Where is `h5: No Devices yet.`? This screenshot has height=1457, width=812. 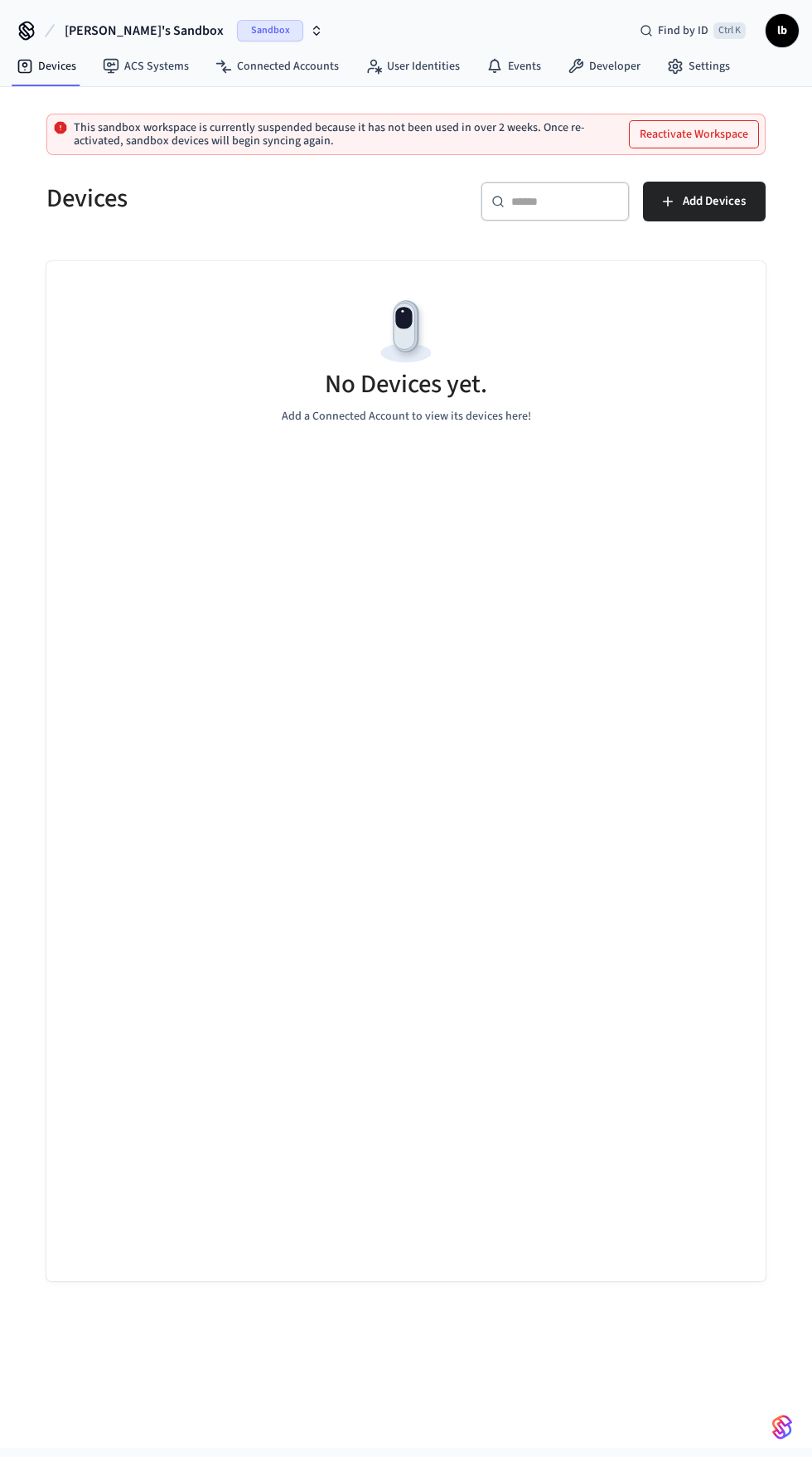 h5: No Devices yet. is located at coordinates (406, 384).